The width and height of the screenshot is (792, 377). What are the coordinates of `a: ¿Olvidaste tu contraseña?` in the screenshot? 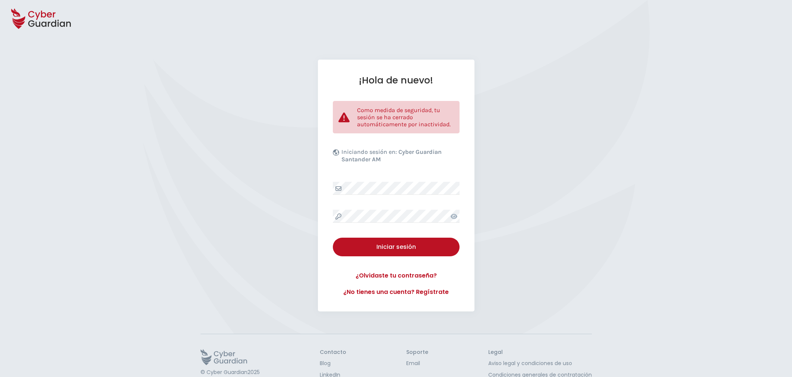 It's located at (396, 276).